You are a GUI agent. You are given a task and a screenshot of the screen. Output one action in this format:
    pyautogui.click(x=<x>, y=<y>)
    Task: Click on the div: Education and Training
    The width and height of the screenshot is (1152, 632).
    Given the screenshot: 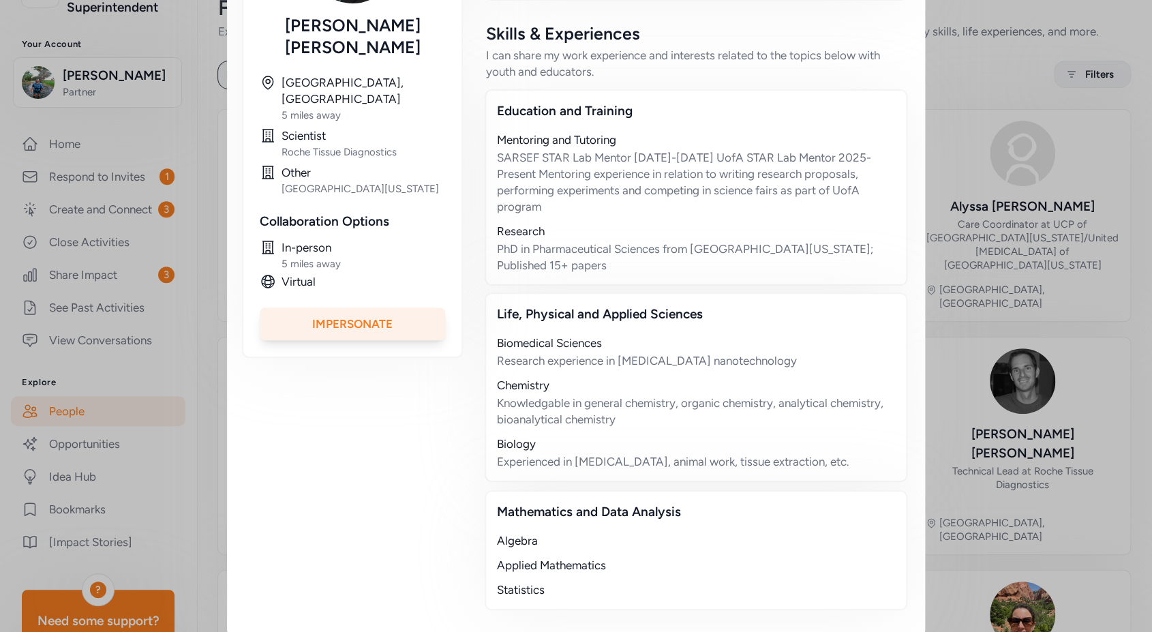 What is the action you would take?
    pyautogui.click(x=696, y=111)
    